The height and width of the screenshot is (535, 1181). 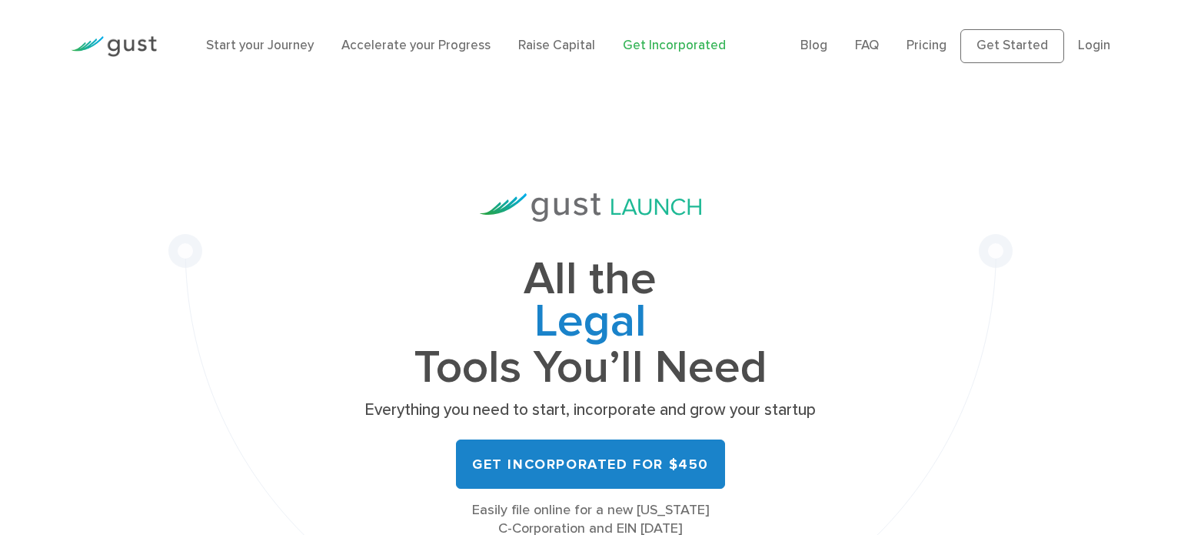 I want to click on span: Fundraising, so click(x=591, y=324).